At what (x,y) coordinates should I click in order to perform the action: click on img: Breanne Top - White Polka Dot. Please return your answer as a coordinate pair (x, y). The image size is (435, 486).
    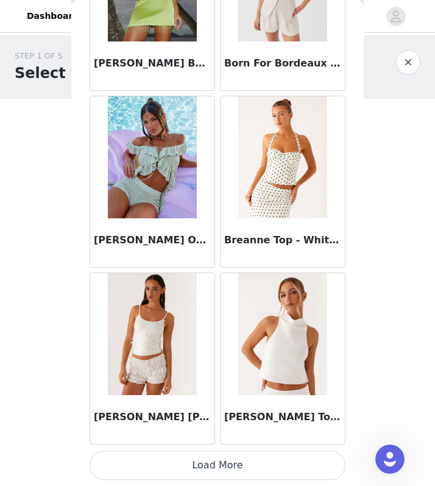
    Looking at the image, I should click on (282, 157).